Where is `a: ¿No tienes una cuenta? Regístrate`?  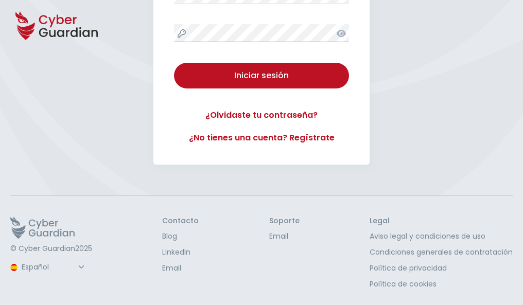 a: ¿No tienes una cuenta? Regístrate is located at coordinates (262, 138).